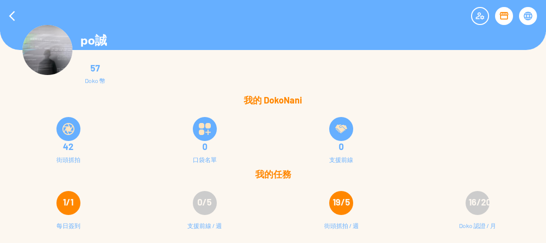  I want to click on img: Visruth.jpg not found, so click(47, 50).